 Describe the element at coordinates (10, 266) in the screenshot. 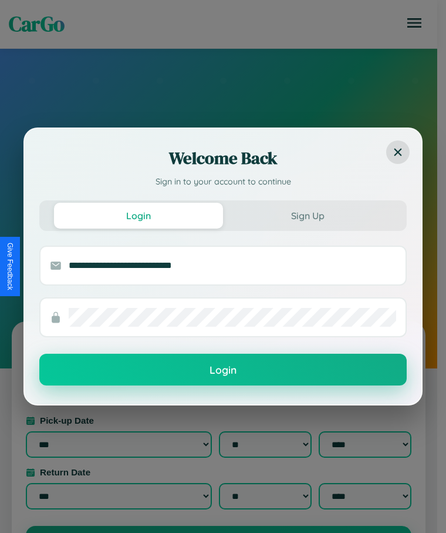

I see `div: Give Feedback` at that location.